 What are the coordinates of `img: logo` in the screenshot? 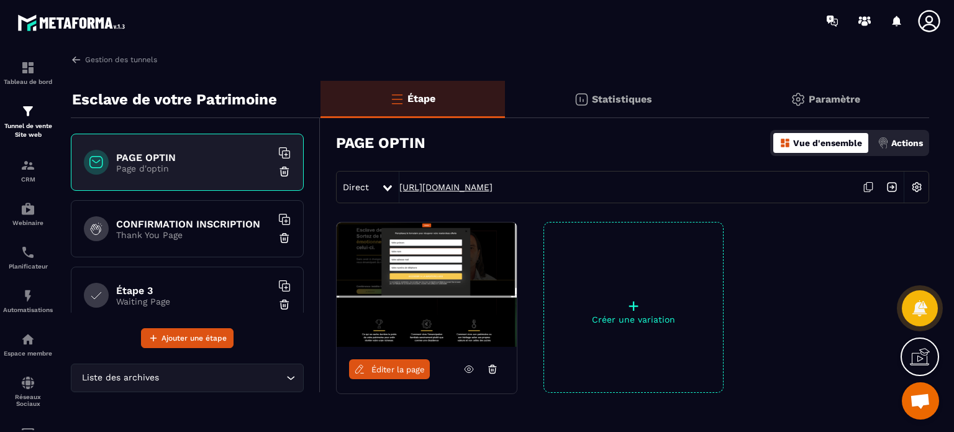 It's located at (73, 22).